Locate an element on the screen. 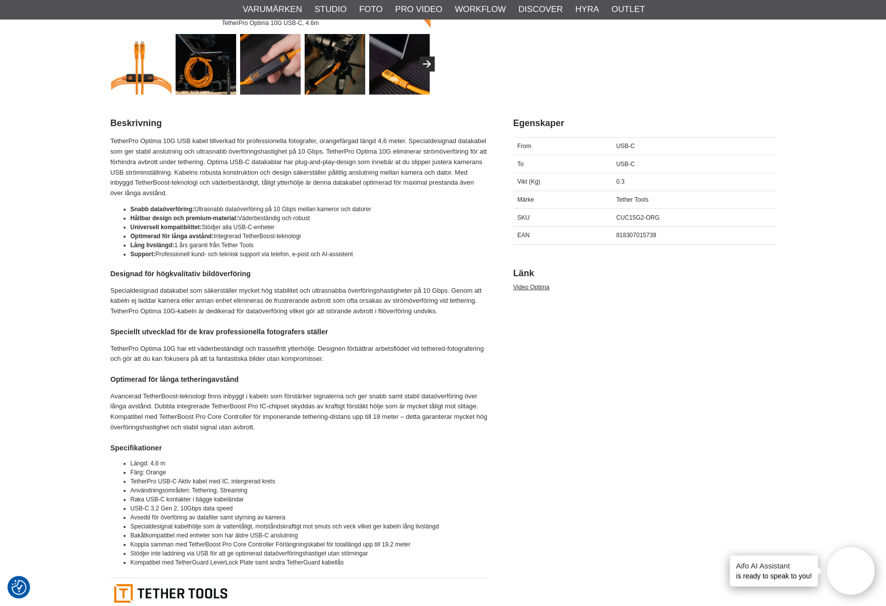 Image resolution: width=886 pixels, height=606 pixels. button: Samtyckesinställningar is located at coordinates (19, 587).